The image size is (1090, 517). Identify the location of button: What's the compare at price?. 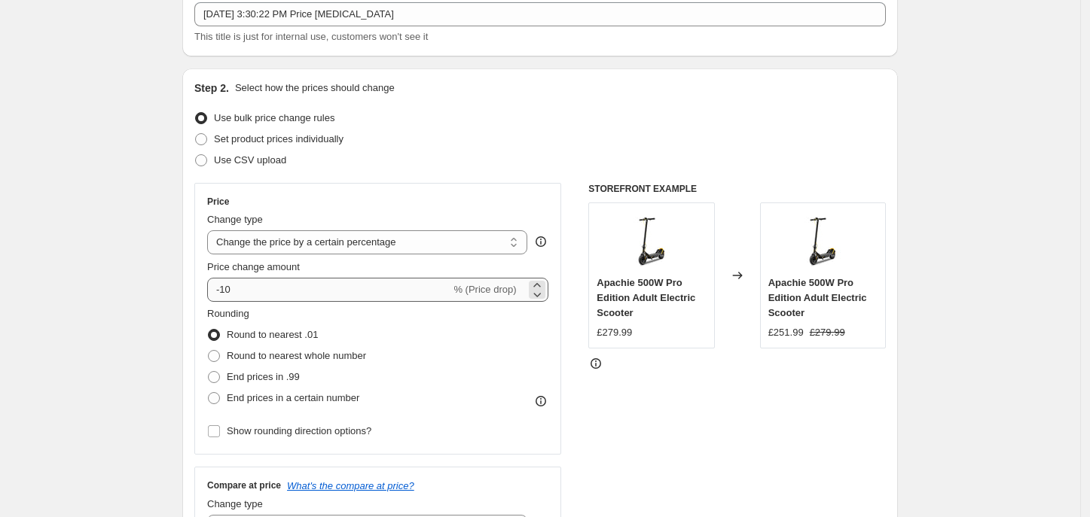
(350, 486).